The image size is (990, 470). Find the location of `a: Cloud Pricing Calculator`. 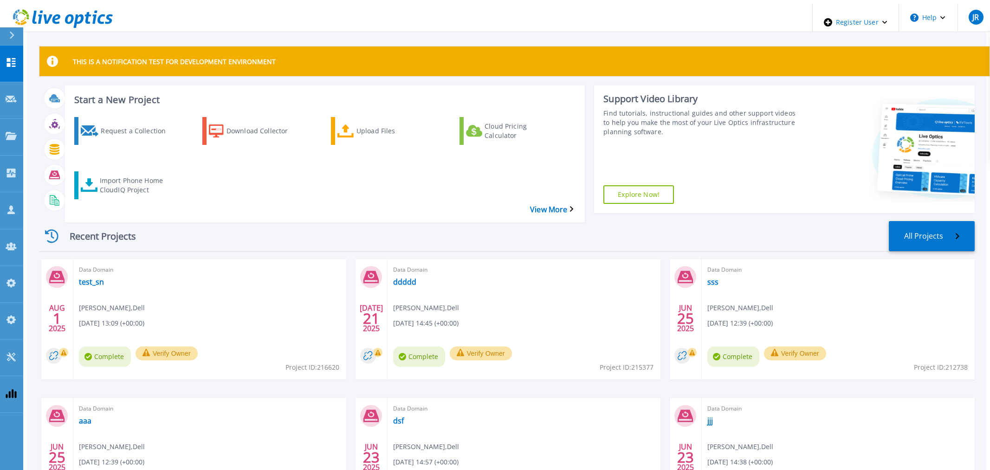

a: Cloud Pricing Calculator is located at coordinates (516, 131).